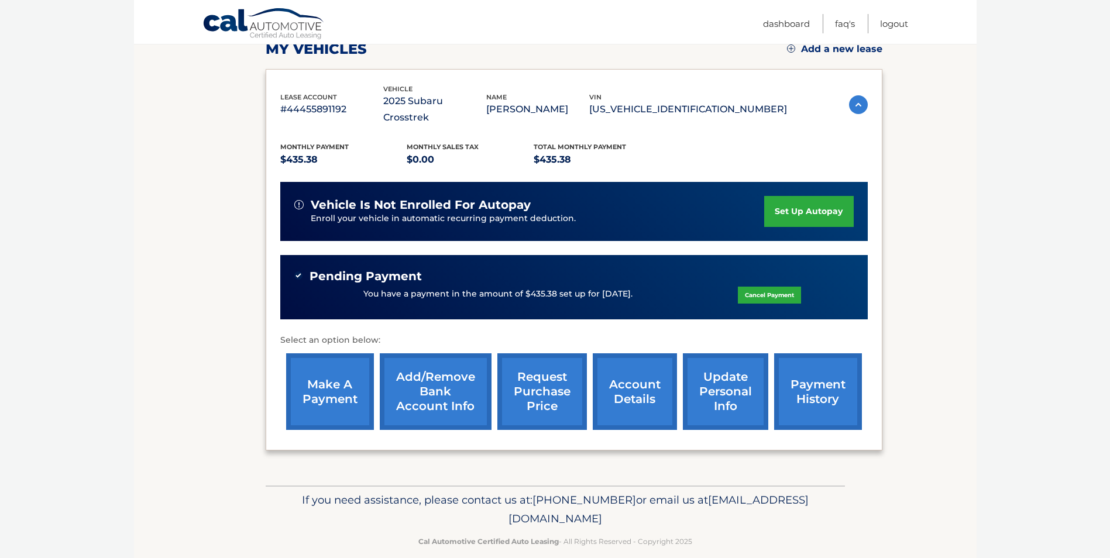 This screenshot has height=558, width=1110. I want to click on p: - All Rights Reserved - Copyright 2025, so click(555, 541).